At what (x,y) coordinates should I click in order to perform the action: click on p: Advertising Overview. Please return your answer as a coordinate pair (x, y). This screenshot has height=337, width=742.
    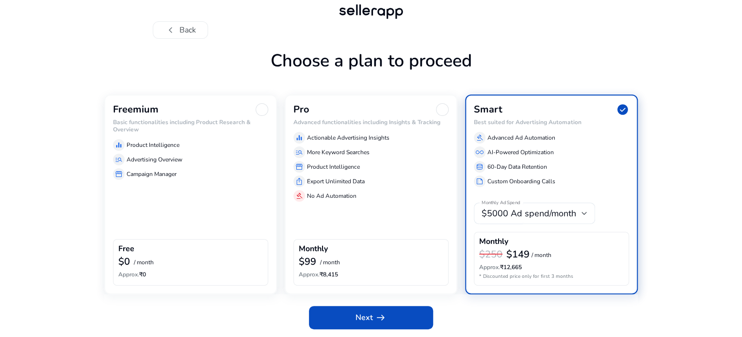
    Looking at the image, I should click on (154, 160).